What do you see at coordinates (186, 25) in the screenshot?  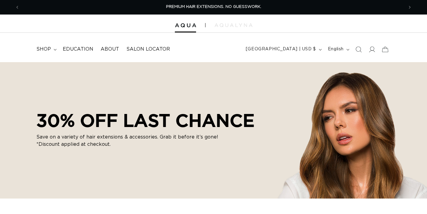 I see `img: Aqua Hair Extensions` at bounding box center [186, 25].